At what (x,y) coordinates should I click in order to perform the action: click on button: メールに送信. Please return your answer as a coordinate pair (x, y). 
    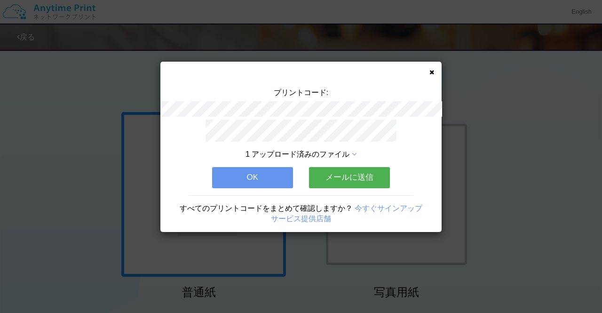
    Looking at the image, I should click on (349, 177).